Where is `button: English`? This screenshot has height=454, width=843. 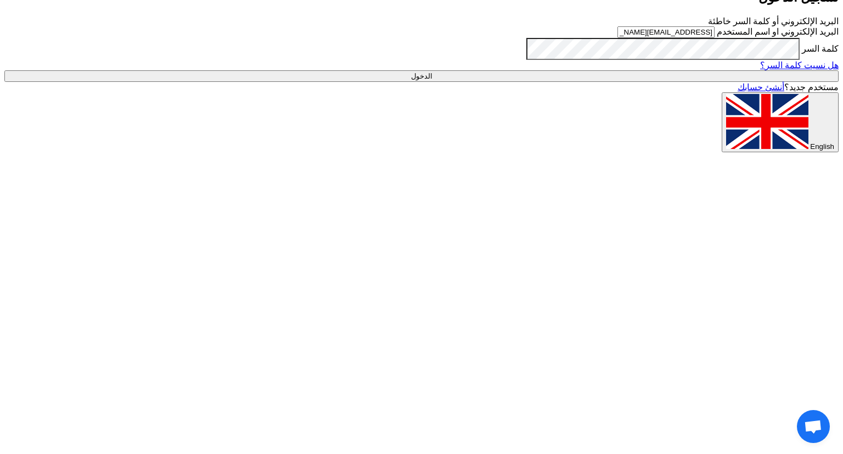
button: English is located at coordinates (780, 122).